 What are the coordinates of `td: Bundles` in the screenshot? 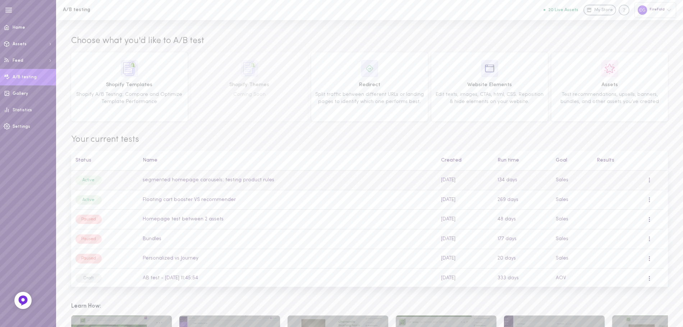 It's located at (288, 239).